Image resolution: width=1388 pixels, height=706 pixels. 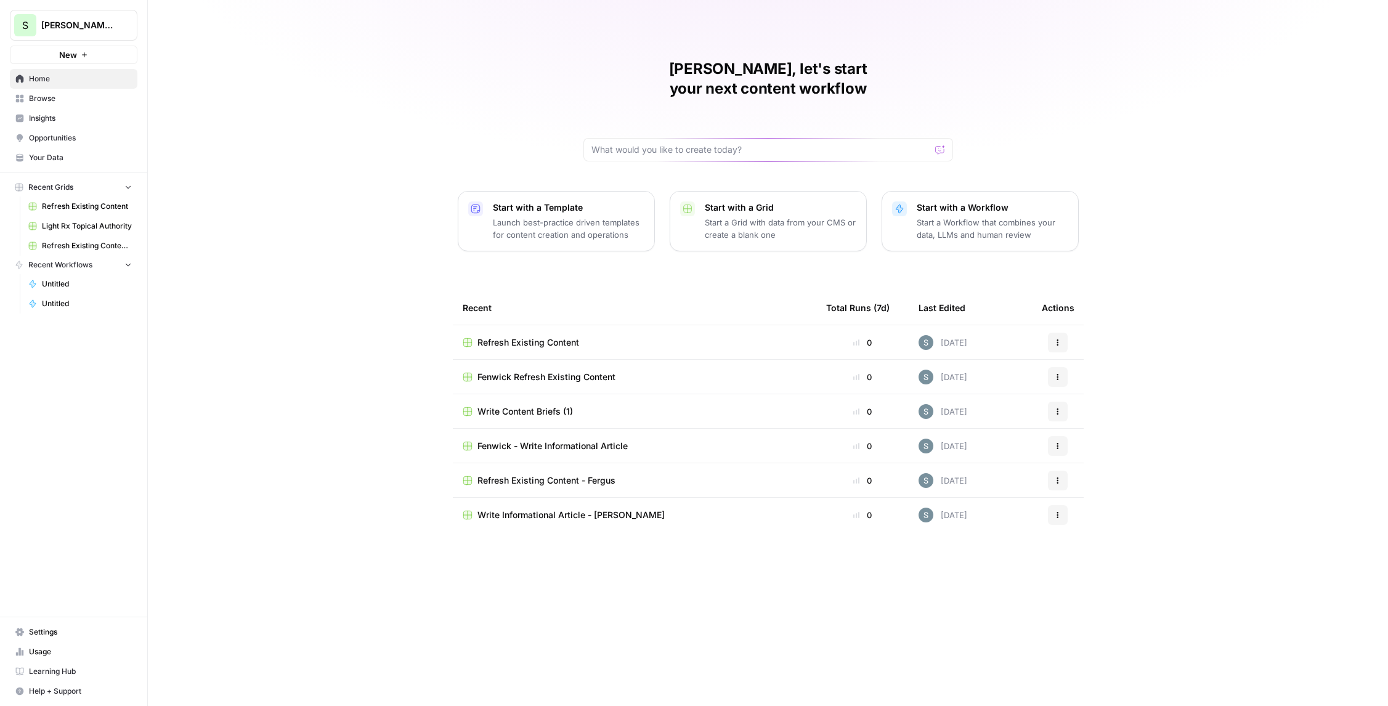 I want to click on a: Your Data, so click(x=73, y=158).